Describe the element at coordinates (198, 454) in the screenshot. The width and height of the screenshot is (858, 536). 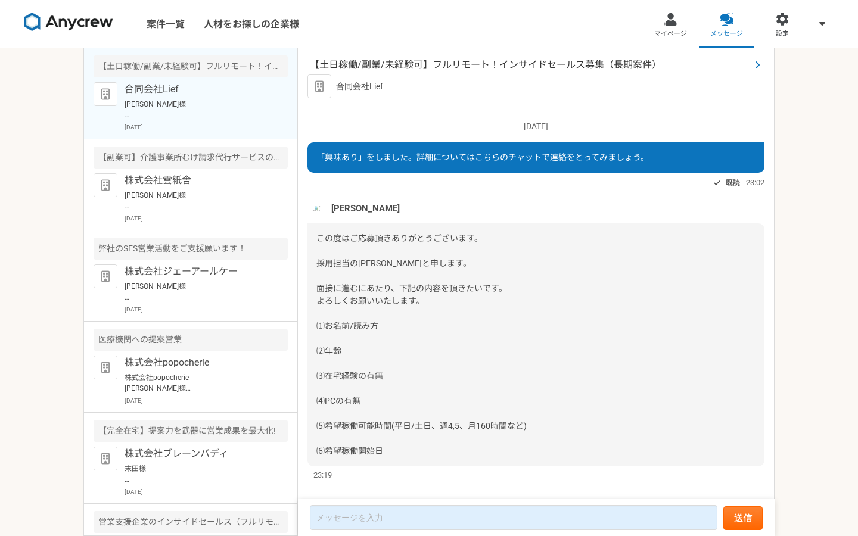
I see `p: 株式会社ブレーンバディ` at that location.